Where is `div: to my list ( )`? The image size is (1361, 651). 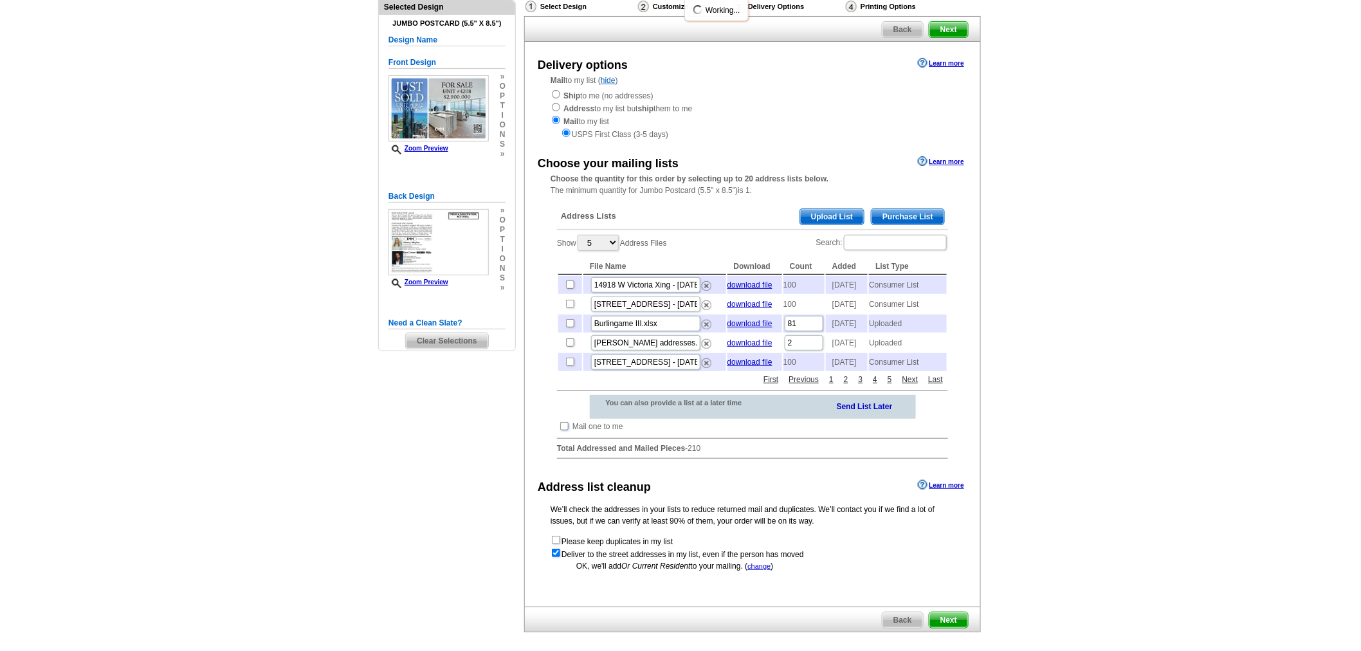
div: to my list ( ) is located at coordinates (753, 107).